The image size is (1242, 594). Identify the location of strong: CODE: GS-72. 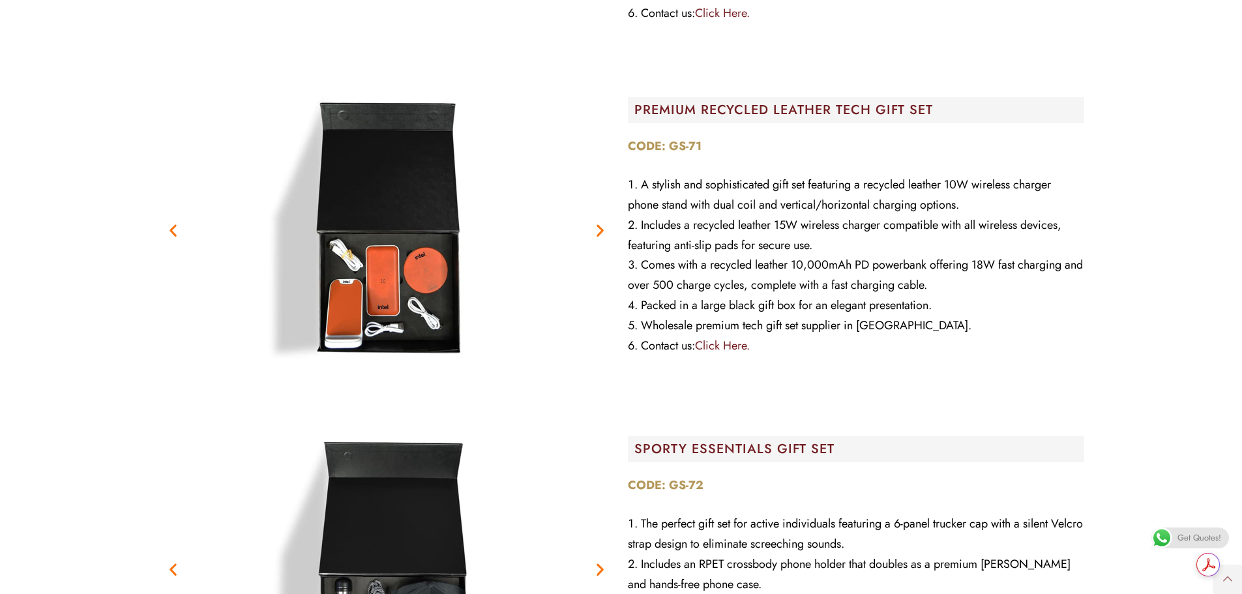
(666, 485).